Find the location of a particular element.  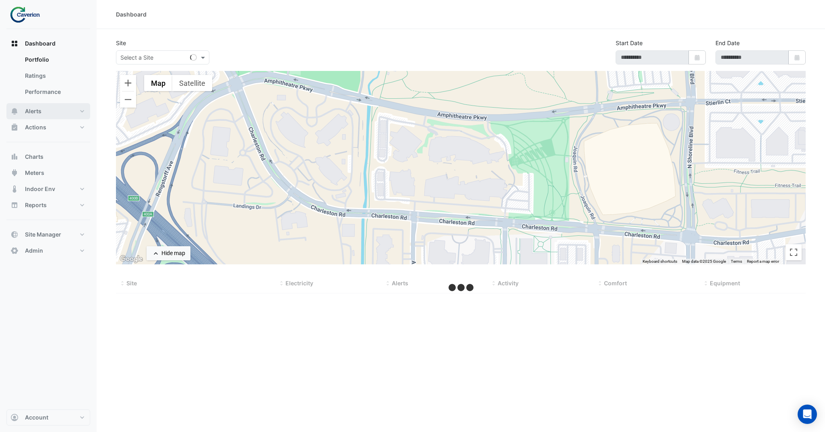

a: Terms is located at coordinates (737, 261).